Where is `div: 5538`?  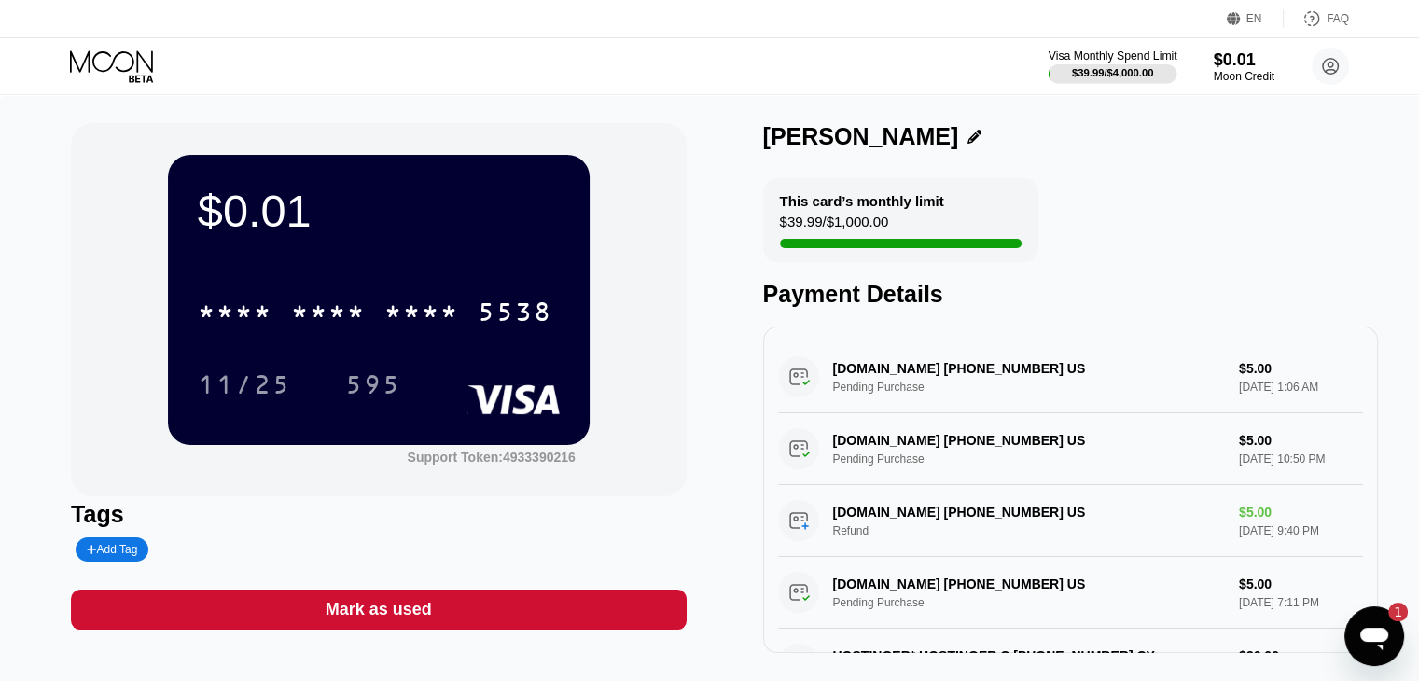
div: 5538 is located at coordinates (515, 314).